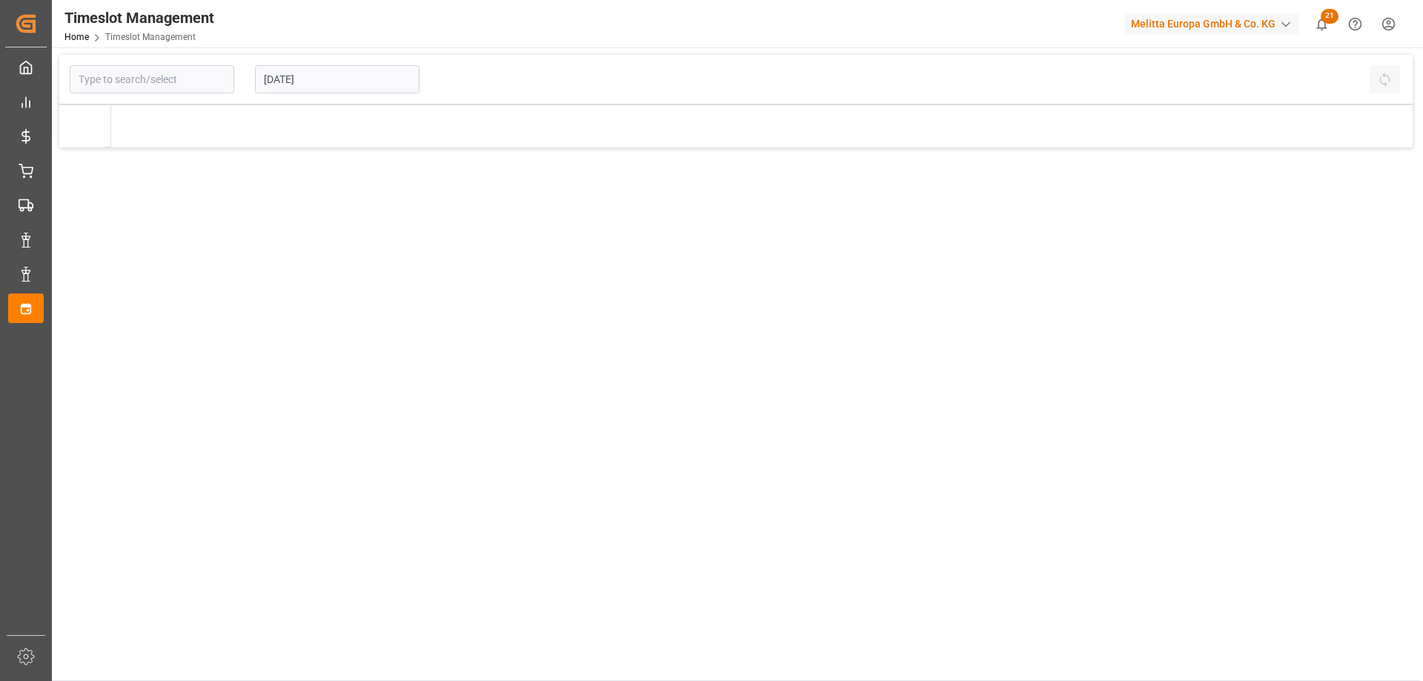 The height and width of the screenshot is (681, 1423). I want to click on input: Type to search/select, so click(152, 79).